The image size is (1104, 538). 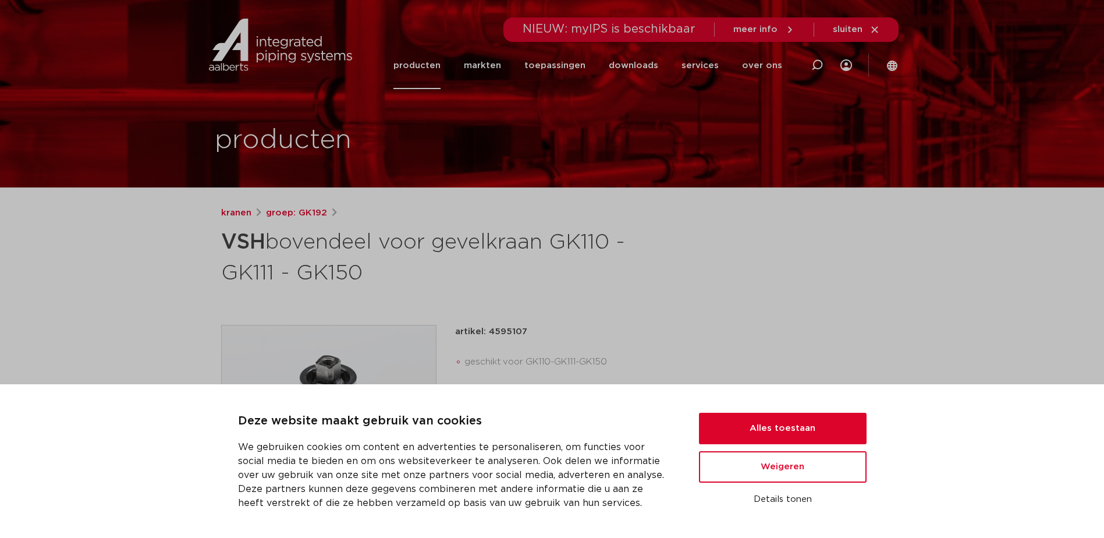 What do you see at coordinates (846, 65) in the screenshot?
I see `div: my IPS` at bounding box center [846, 65].